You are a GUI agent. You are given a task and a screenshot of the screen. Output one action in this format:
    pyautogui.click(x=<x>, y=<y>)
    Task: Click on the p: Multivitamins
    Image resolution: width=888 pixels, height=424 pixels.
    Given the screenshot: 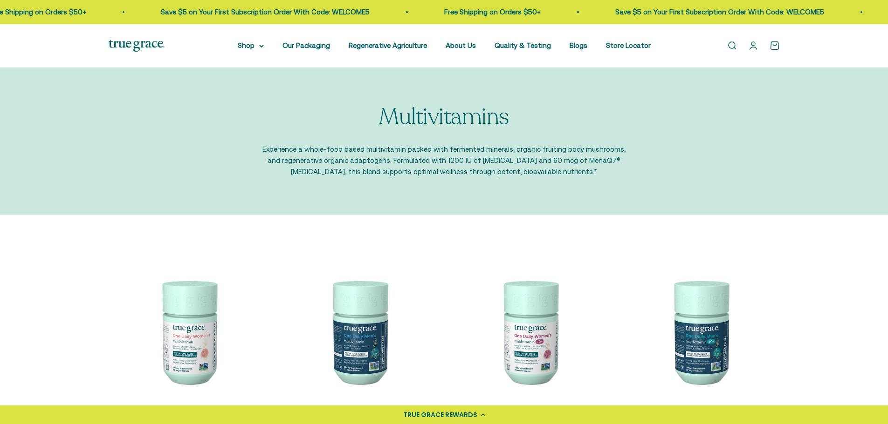 What is the action you would take?
    pyautogui.click(x=444, y=117)
    